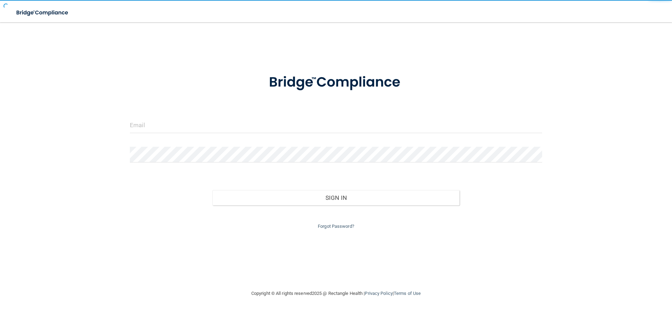  What do you see at coordinates (336, 125) in the screenshot?
I see `input: Email` at bounding box center [336, 125].